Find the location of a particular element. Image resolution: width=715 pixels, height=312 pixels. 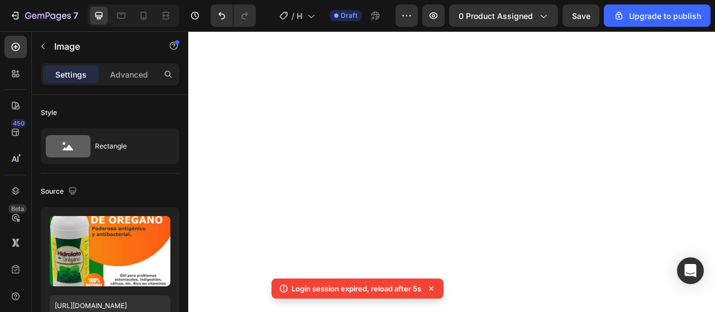

span: 0 product assigned is located at coordinates (496, 16).